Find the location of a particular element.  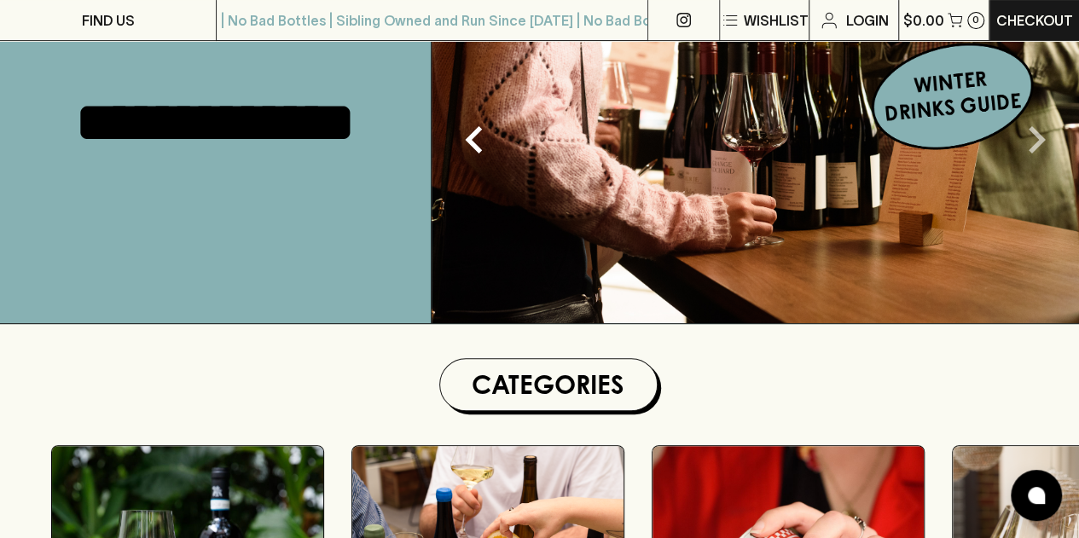

p: 0 is located at coordinates (975, 20).